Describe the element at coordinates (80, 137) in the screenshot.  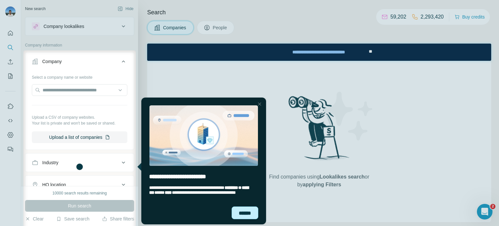
I see `button: Upload a list of companies` at that location.